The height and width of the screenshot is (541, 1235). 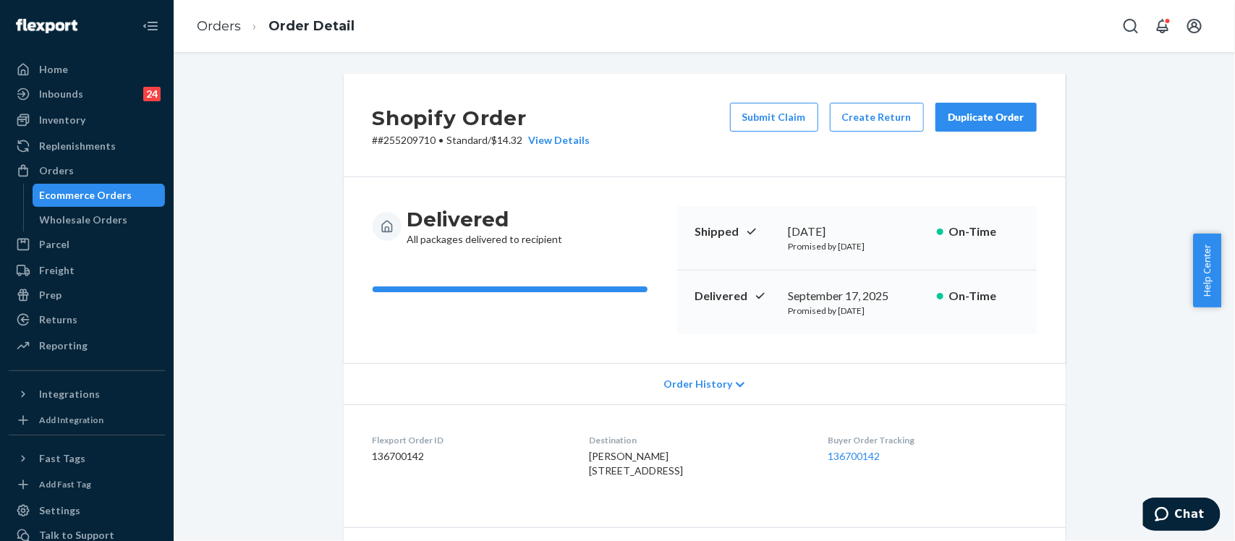 I want to click on a: Add Integration, so click(x=87, y=420).